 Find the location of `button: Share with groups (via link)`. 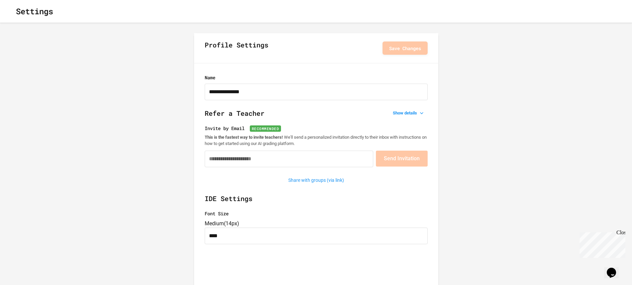

button: Share with groups (via link) is located at coordinates (316, 180).